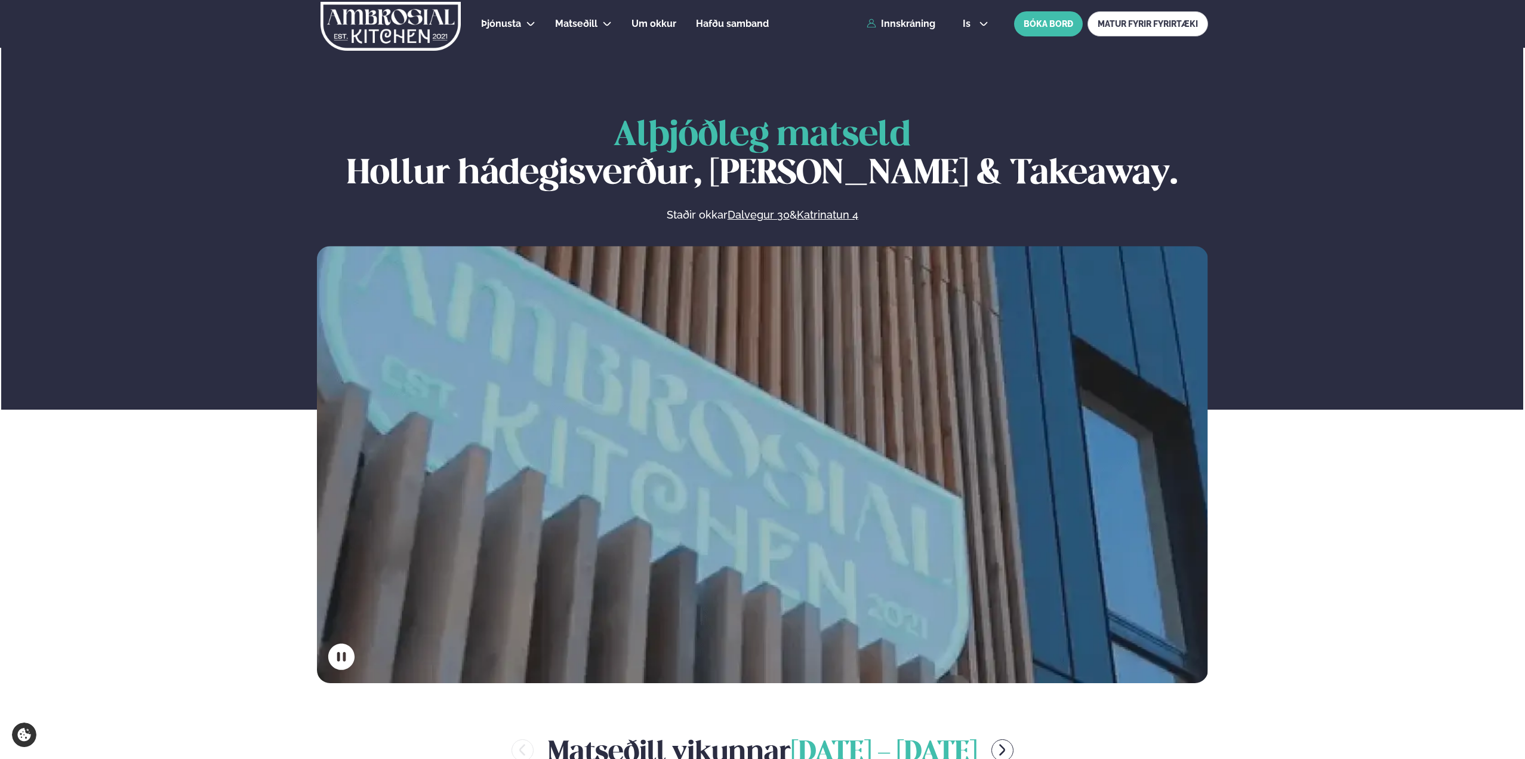  What do you see at coordinates (762, 215) in the screenshot?
I see `p: Staðir okkar &` at bounding box center [762, 215].